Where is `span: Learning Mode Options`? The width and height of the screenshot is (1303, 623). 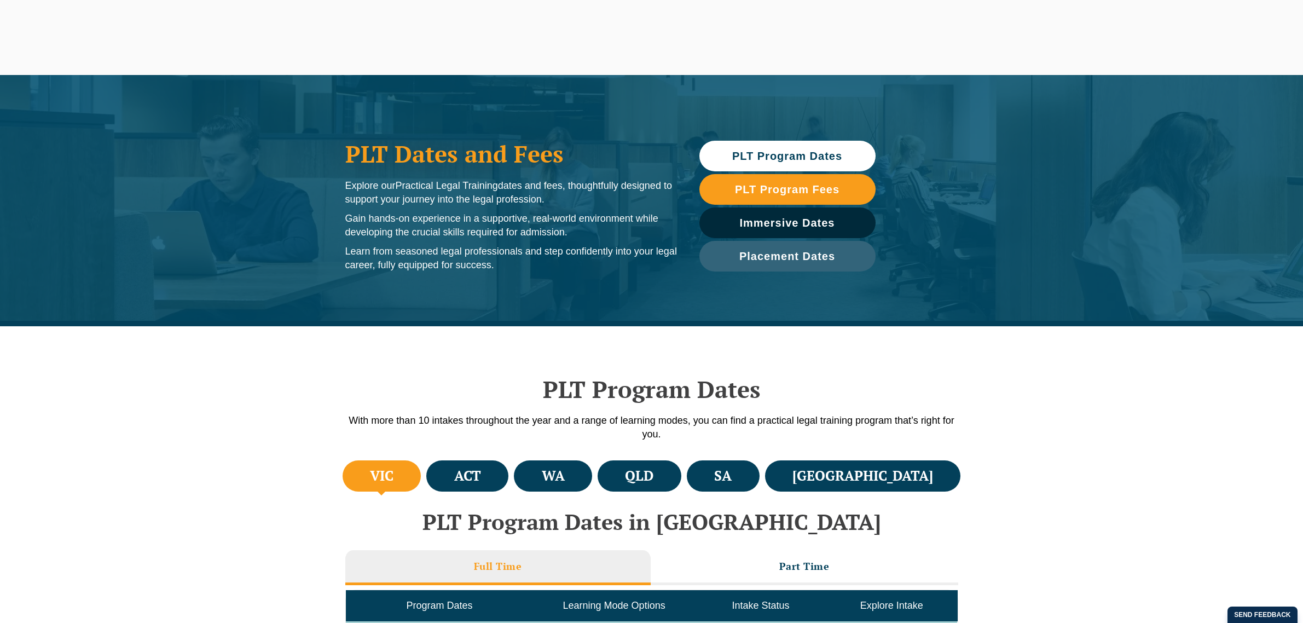 span: Learning Mode Options is located at coordinates (614, 605).